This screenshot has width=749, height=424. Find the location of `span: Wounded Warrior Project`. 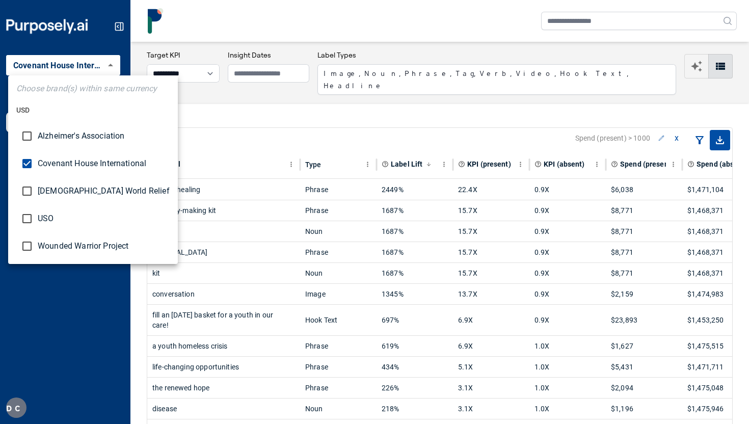

span: Wounded Warrior Project is located at coordinates (103, 246).